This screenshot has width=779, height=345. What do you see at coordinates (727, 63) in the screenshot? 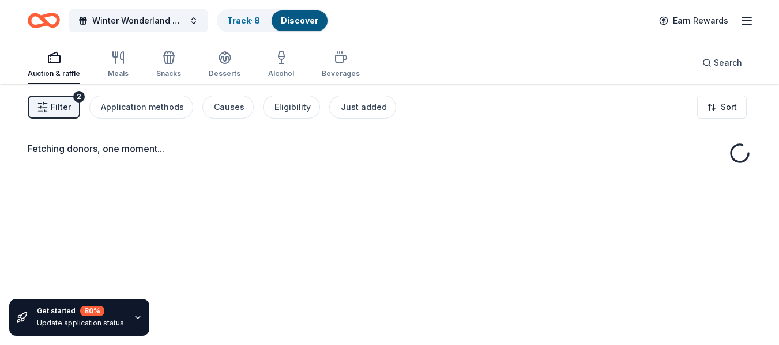
I see `span: Search` at bounding box center [727, 63].